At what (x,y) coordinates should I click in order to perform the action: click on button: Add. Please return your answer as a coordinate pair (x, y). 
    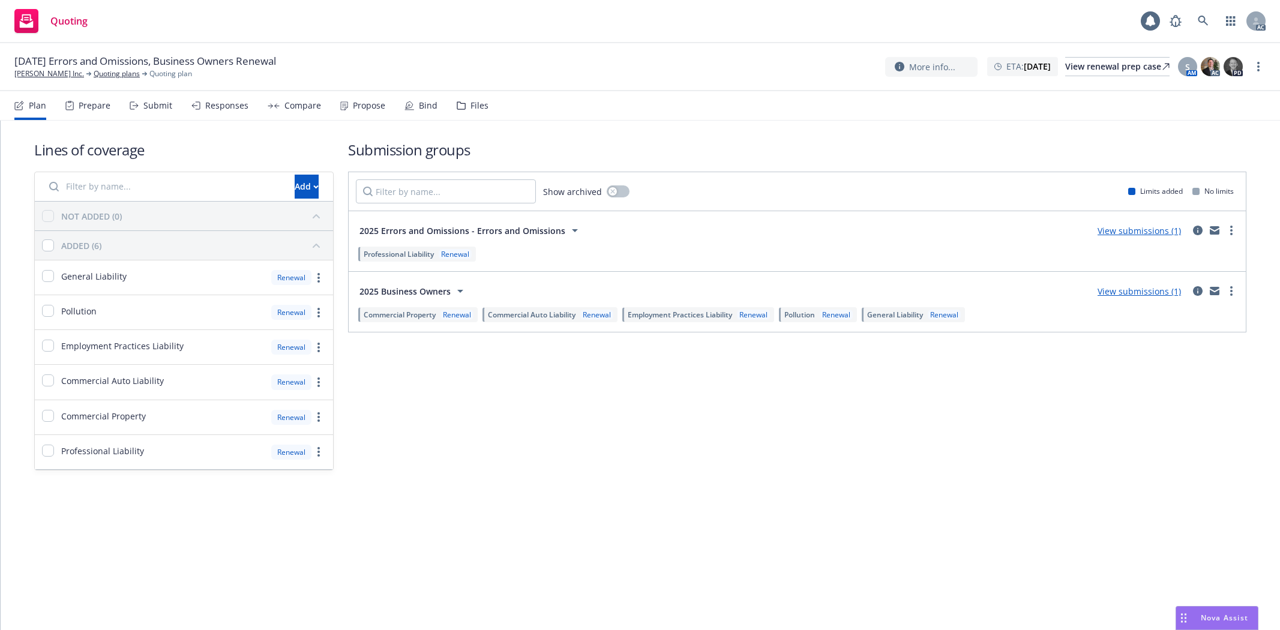
    Looking at the image, I should click on (307, 187).